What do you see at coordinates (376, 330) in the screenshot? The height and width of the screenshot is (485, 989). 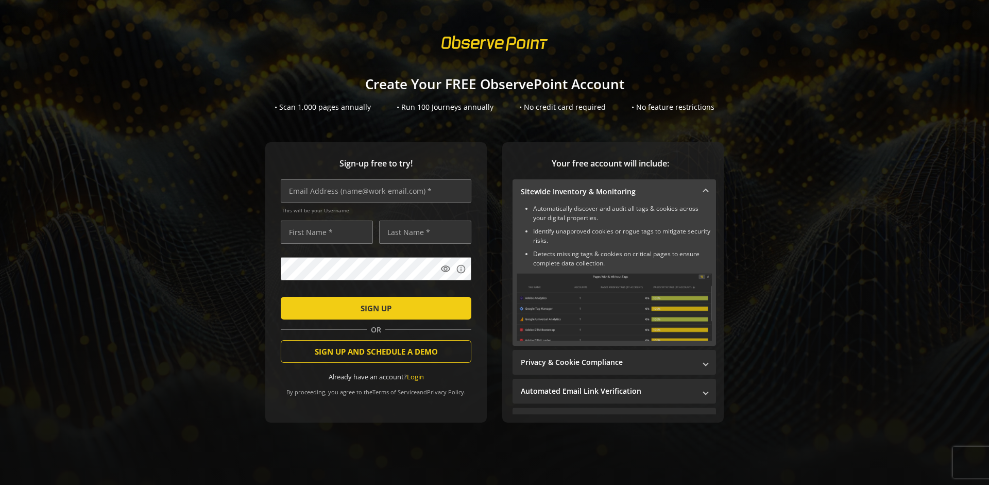 I see `span: OR` at bounding box center [376, 330].